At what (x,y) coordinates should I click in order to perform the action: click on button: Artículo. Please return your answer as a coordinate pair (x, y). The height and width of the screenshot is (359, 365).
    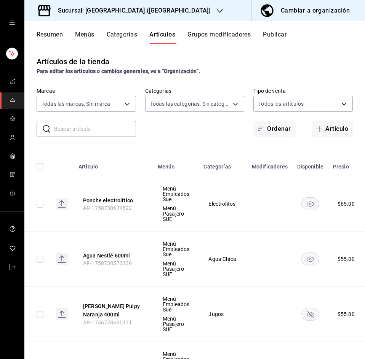
    Looking at the image, I should click on (332, 129).